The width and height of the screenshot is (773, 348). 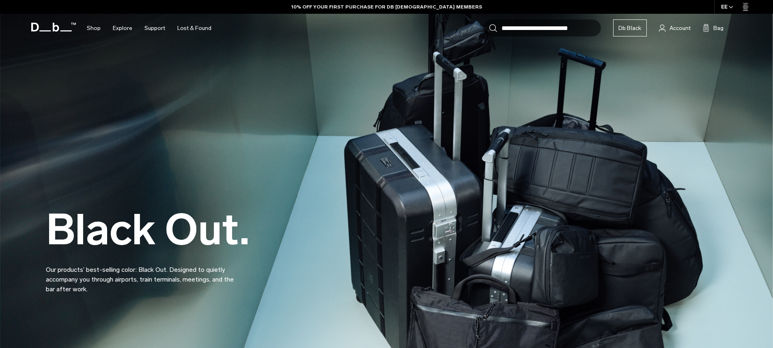 I want to click on nav: Main Navigation, so click(x=149, y=28).